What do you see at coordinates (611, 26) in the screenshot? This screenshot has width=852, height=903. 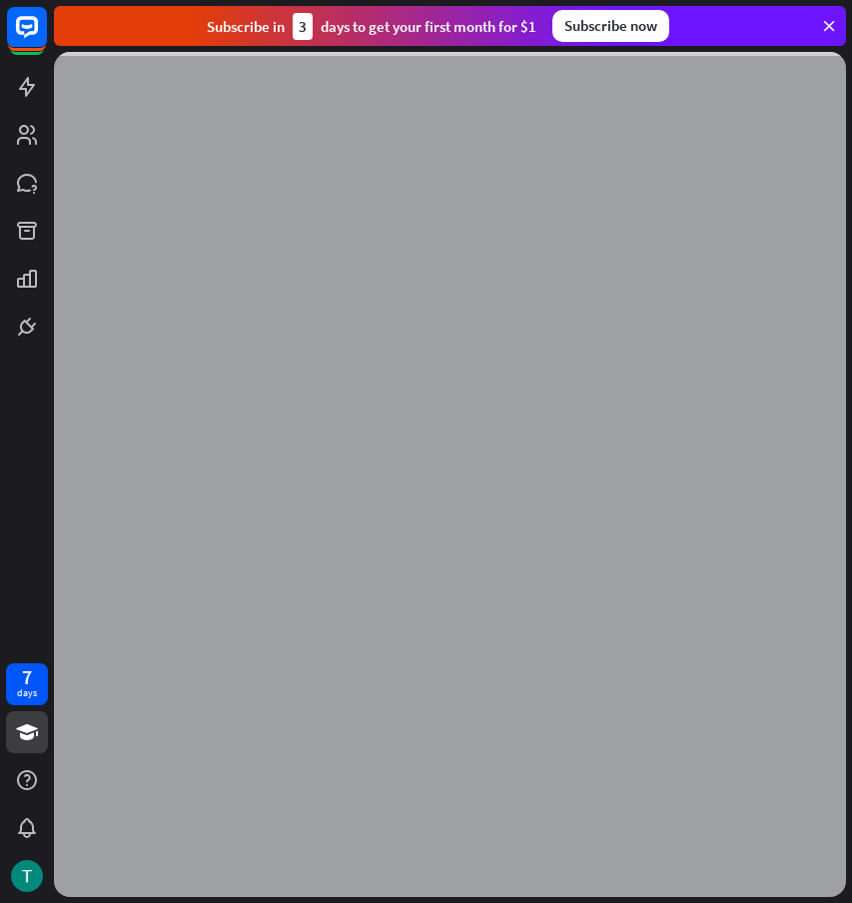 I see `div: Subscribe now` at bounding box center [611, 26].